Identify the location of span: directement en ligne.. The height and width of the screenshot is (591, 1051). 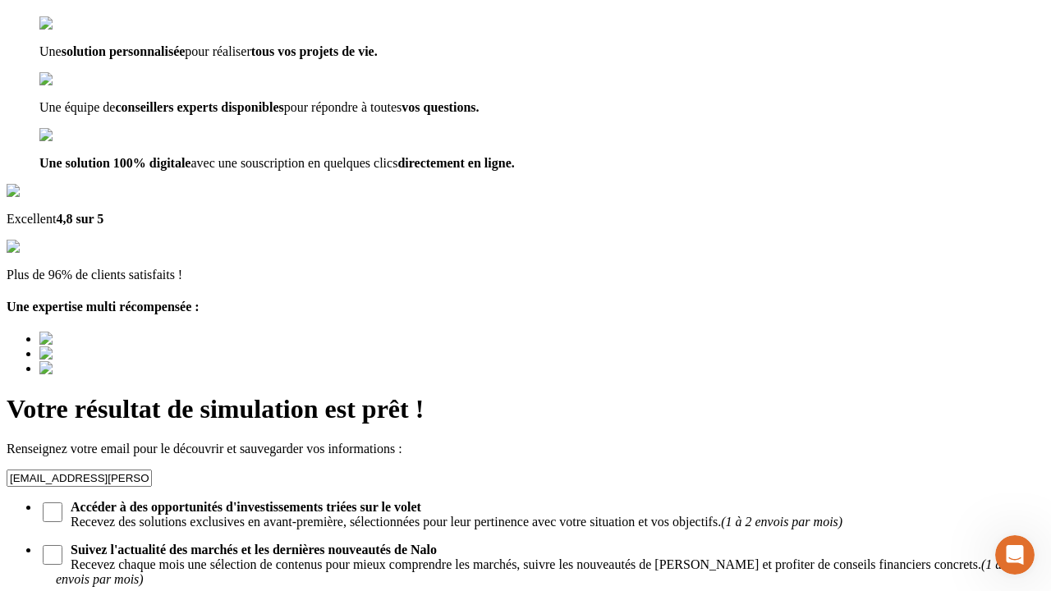
(456, 163).